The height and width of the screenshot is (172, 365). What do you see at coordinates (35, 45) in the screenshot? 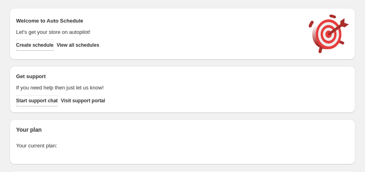
I see `button: Create schedule` at bounding box center [35, 45].